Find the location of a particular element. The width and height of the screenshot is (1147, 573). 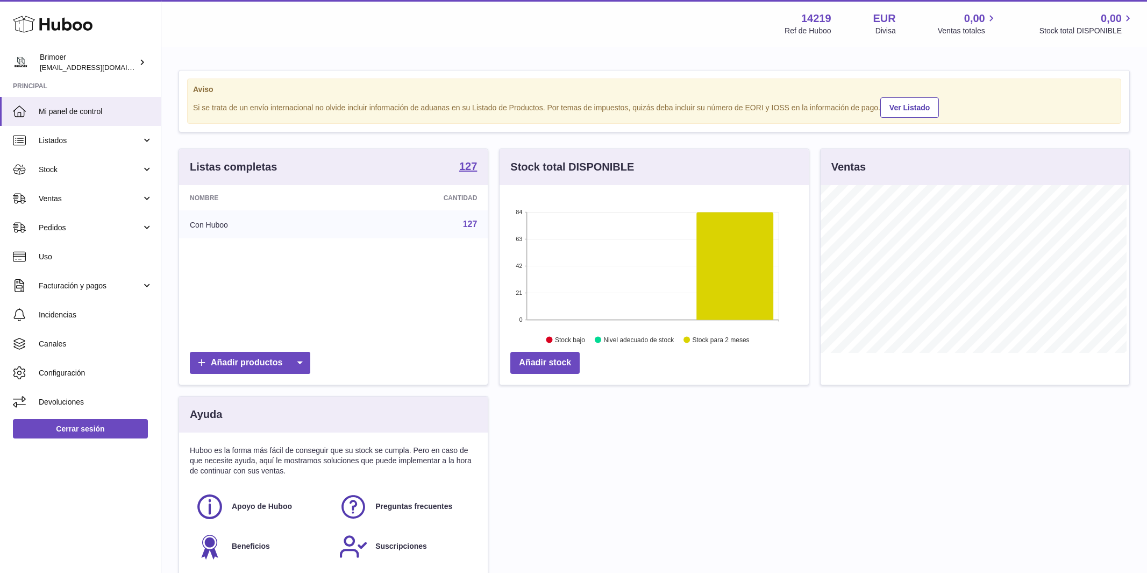

font: Apoyo de Huboo is located at coordinates (262, 506).